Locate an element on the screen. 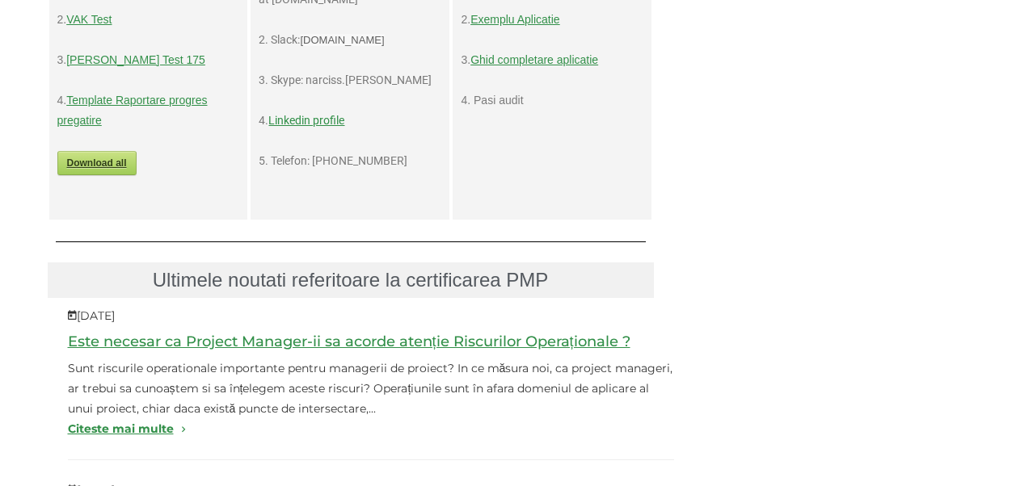 The height and width of the screenshot is (486, 1016). p: 2. Slack: is located at coordinates (350, 40).